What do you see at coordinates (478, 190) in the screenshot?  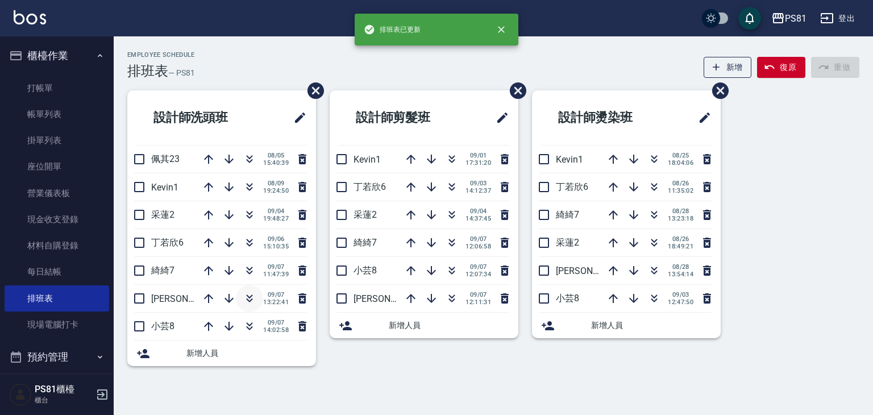 I see `span: 14:12:37` at bounding box center [478, 190].